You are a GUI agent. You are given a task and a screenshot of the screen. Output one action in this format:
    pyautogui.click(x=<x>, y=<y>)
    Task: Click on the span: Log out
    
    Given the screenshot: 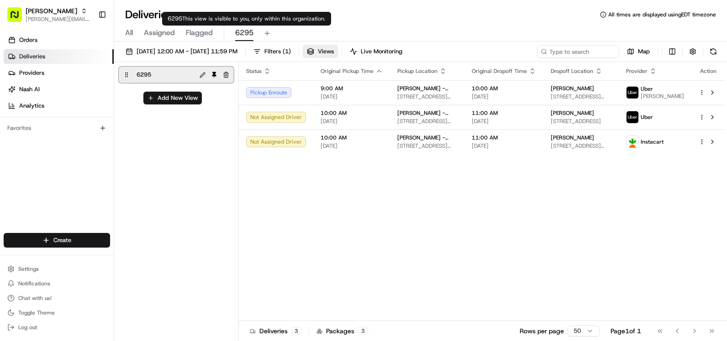 What is the action you would take?
    pyautogui.click(x=27, y=328)
    